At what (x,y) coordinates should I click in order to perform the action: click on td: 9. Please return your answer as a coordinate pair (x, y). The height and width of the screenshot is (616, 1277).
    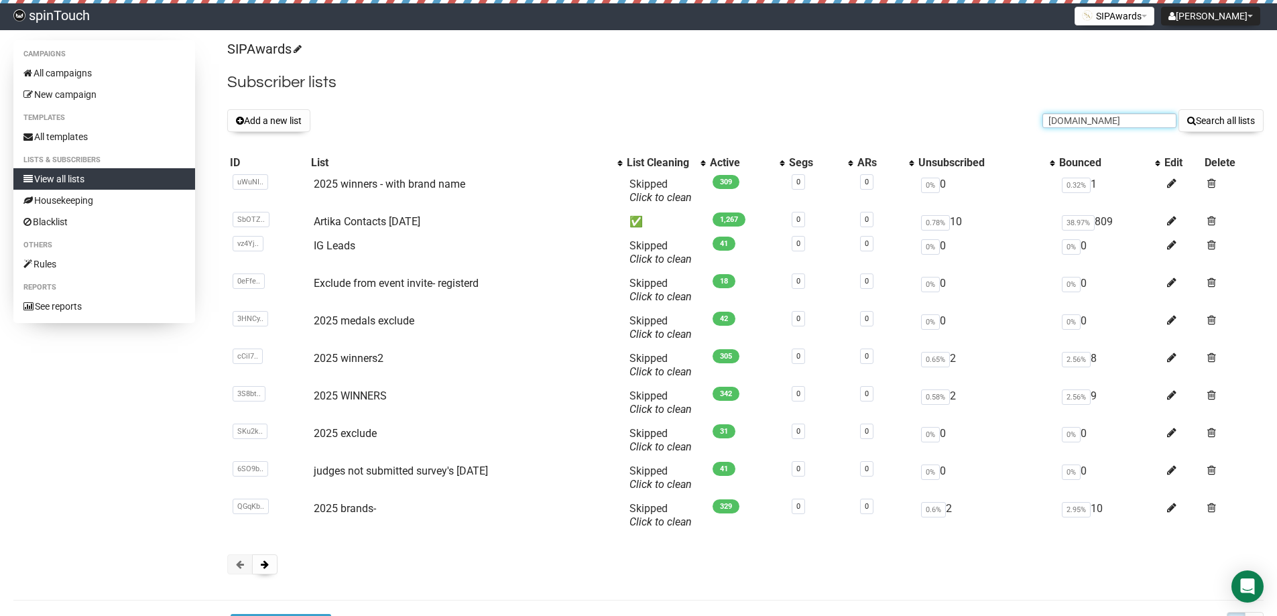
    Looking at the image, I should click on (1109, 403).